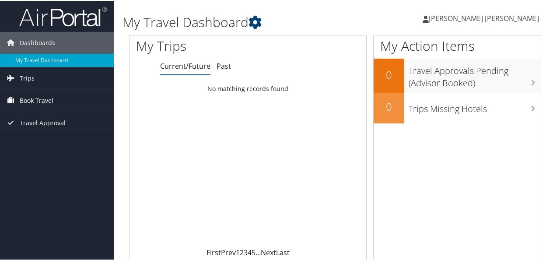 This screenshot has height=260, width=553. What do you see at coordinates (224, 65) in the screenshot?
I see `a: Past` at bounding box center [224, 65].